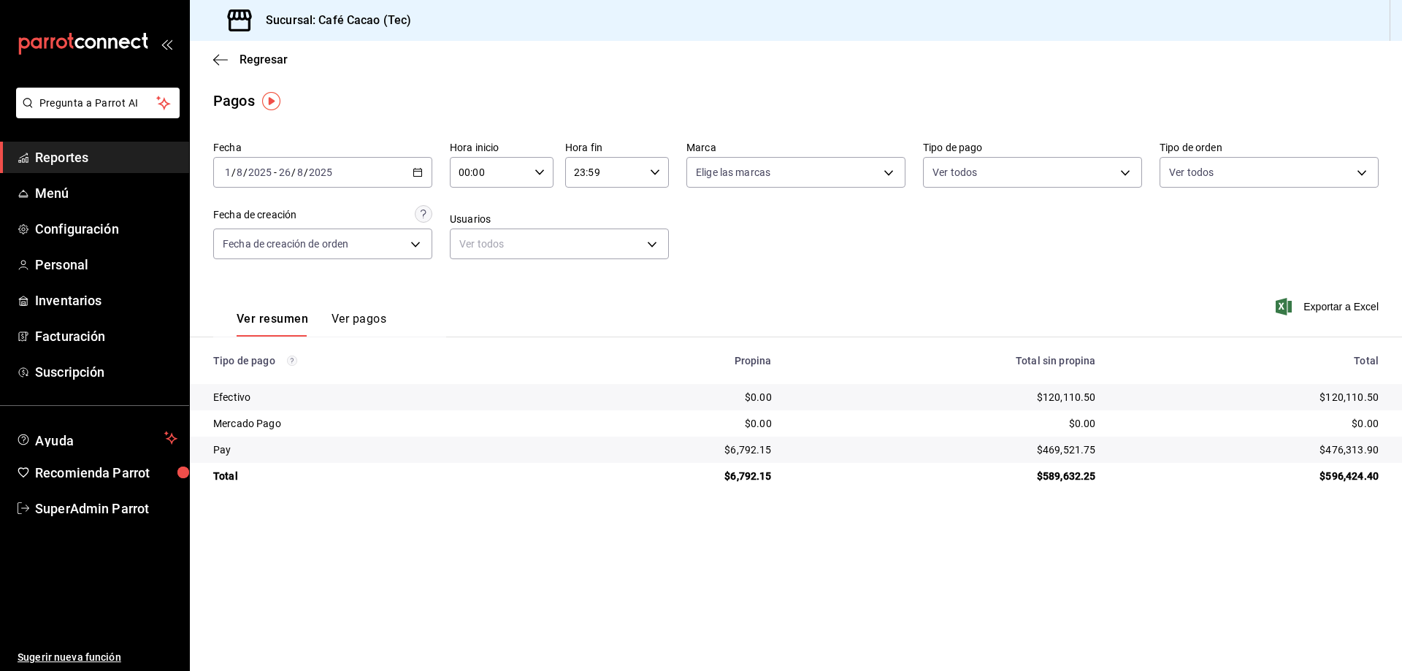  What do you see at coordinates (1249, 476) in the screenshot?
I see `div: $596,424.40` at bounding box center [1249, 476].